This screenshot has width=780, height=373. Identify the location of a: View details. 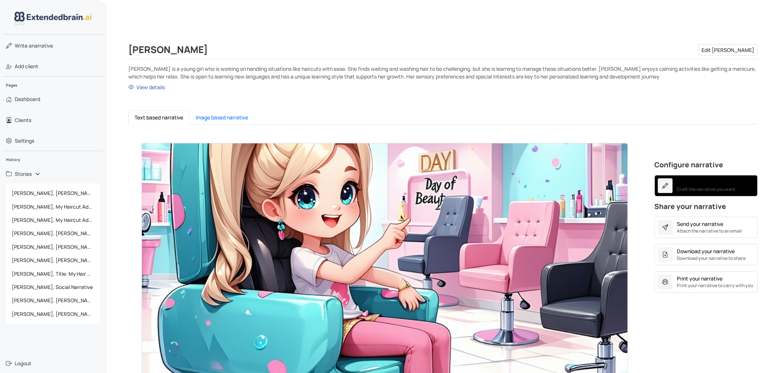
(443, 87).